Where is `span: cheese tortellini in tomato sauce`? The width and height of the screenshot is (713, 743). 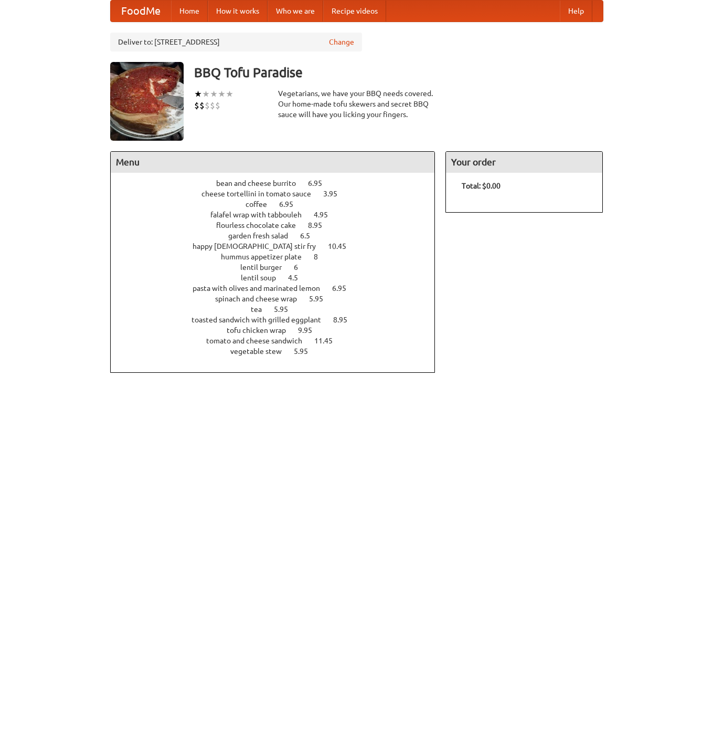 span: cheese tortellini in tomato sauce is located at coordinates (261, 194).